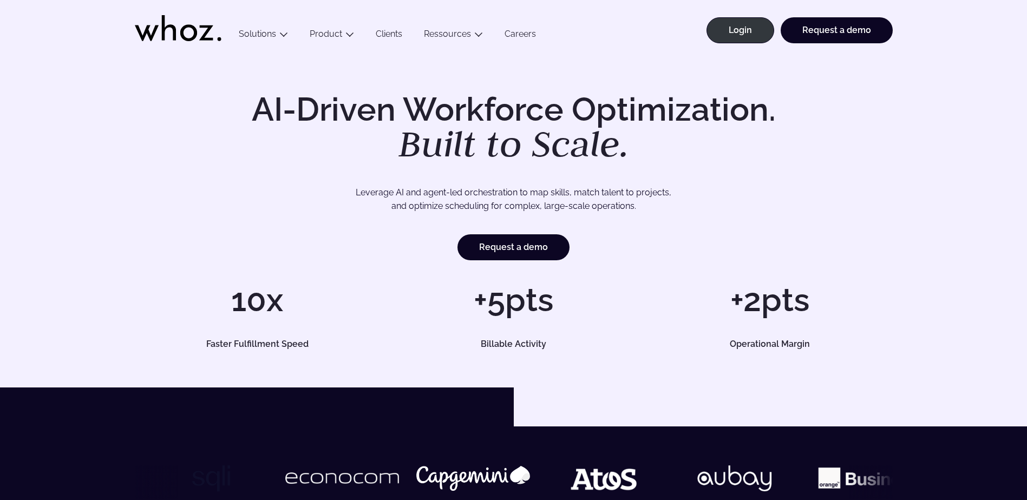 This screenshot has height=500, width=1027. Describe the element at coordinates (332, 36) in the screenshot. I see `button: Product` at that location.